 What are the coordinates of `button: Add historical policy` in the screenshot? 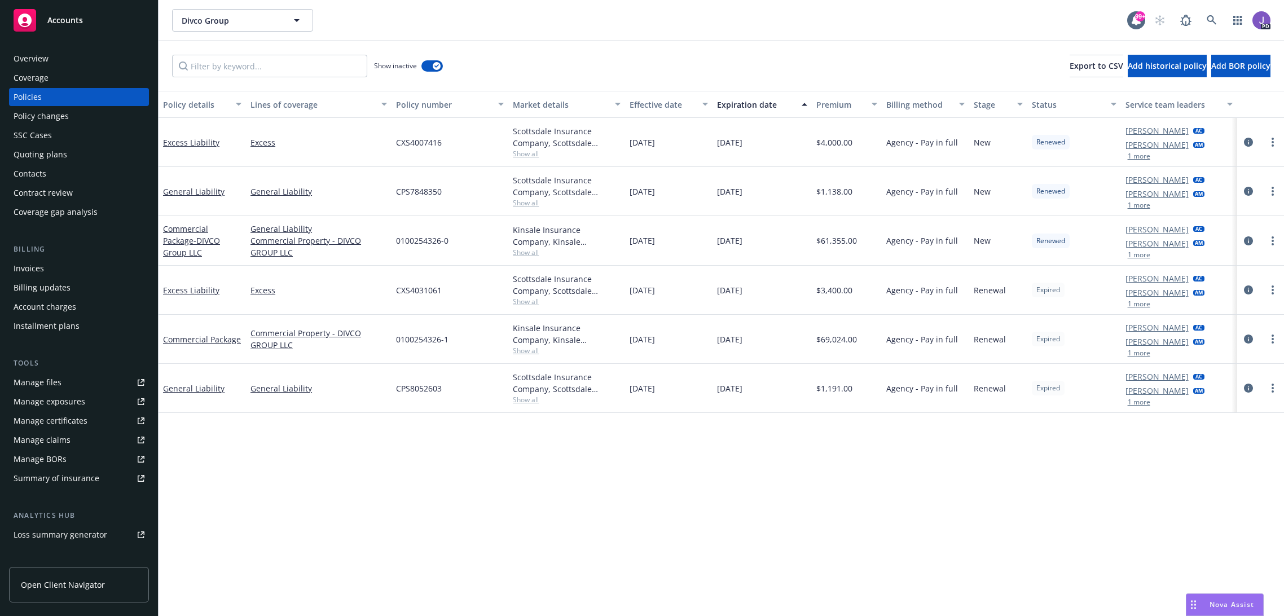 It's located at (1168, 66).